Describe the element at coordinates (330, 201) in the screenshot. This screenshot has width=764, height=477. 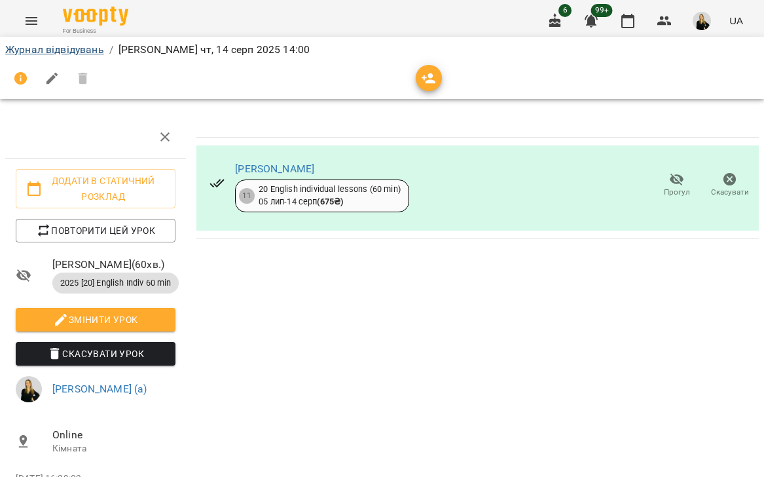
I see `b: ( 675 ₴ )` at that location.